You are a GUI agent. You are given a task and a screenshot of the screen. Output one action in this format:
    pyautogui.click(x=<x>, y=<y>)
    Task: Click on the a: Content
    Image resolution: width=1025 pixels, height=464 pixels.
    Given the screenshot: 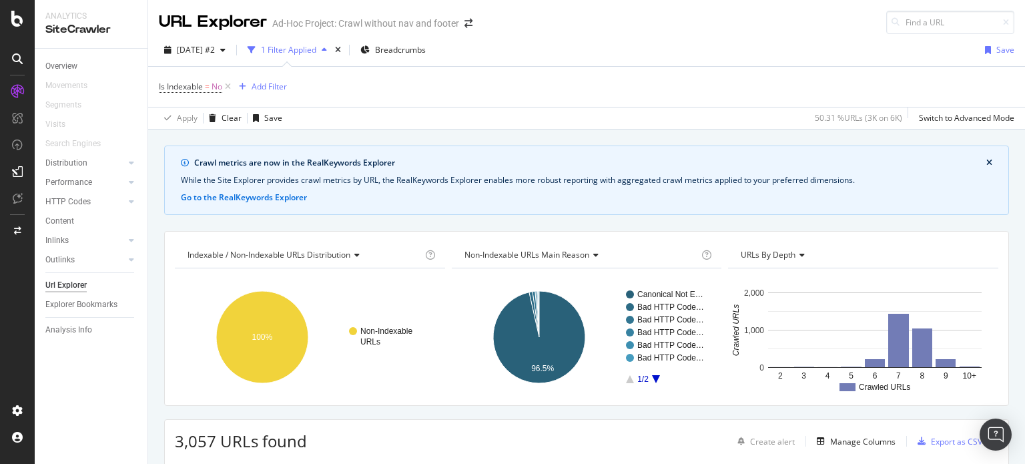 What is the action you would take?
    pyautogui.click(x=91, y=221)
    